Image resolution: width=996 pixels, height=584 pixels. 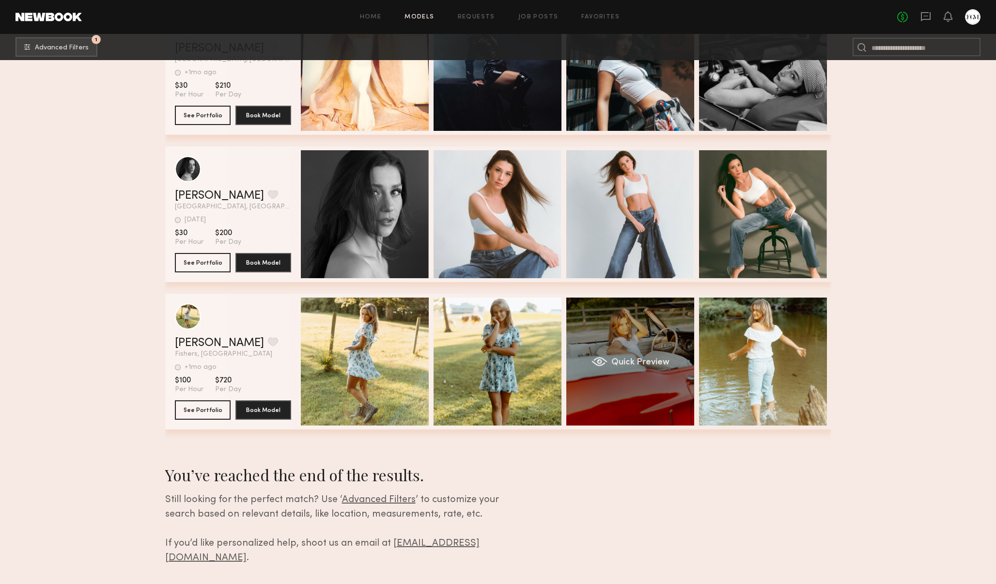 I want to click on div: You’ve reached the end of the results., so click(x=347, y=474).